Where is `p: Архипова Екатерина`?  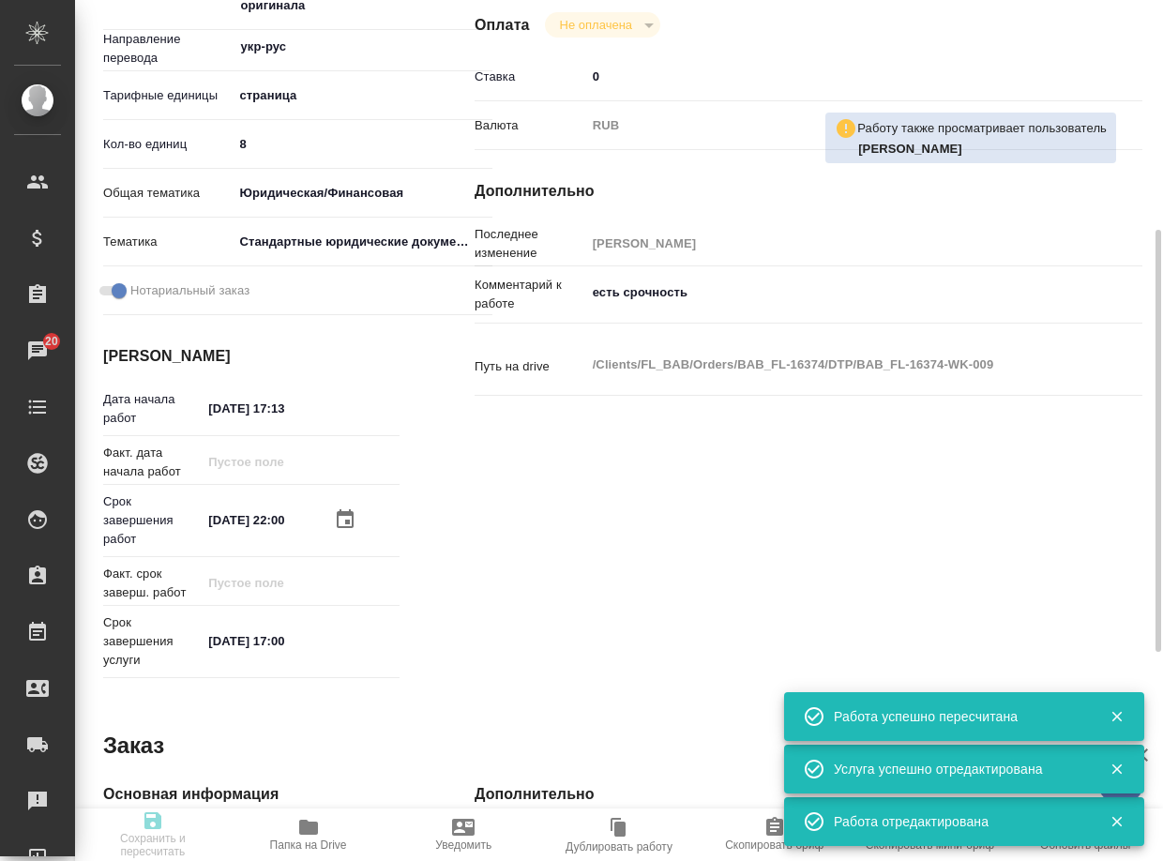
p: Архипова Екатерина is located at coordinates (982, 149).